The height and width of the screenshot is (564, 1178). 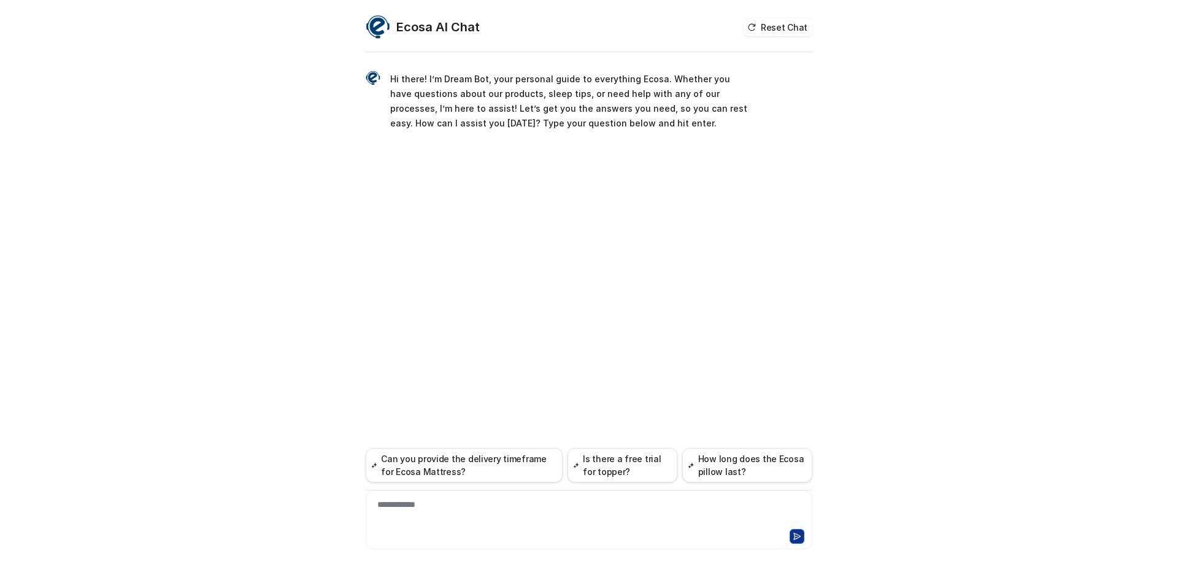 I want to click on p: Hi there! I’m Dream Bot, your personal guide to everything Ecosa. Whether you have questions abou..., so click(x=570, y=101).